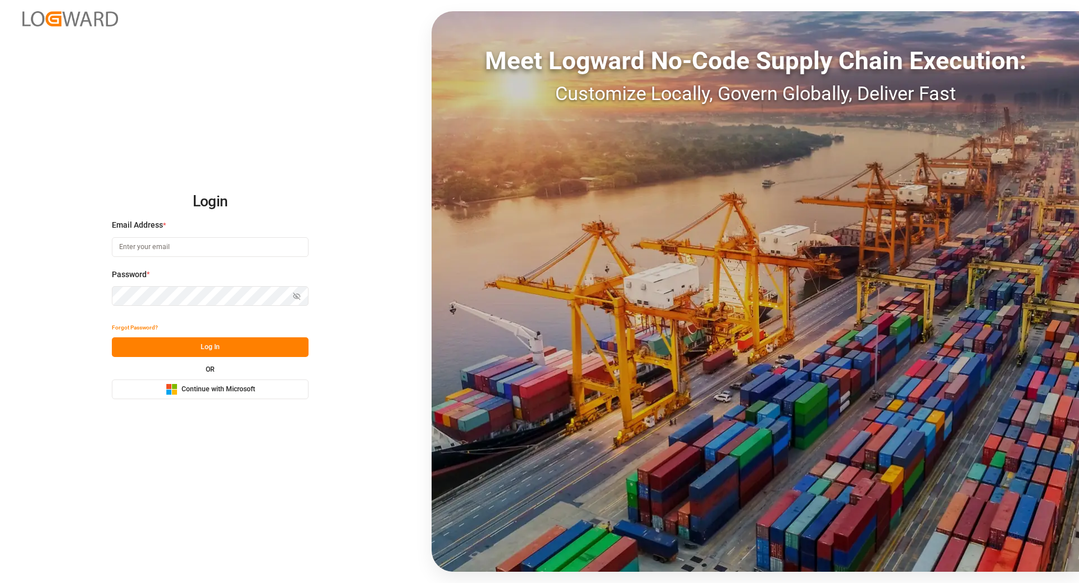  I want to click on button: Forgot Password?, so click(135, 327).